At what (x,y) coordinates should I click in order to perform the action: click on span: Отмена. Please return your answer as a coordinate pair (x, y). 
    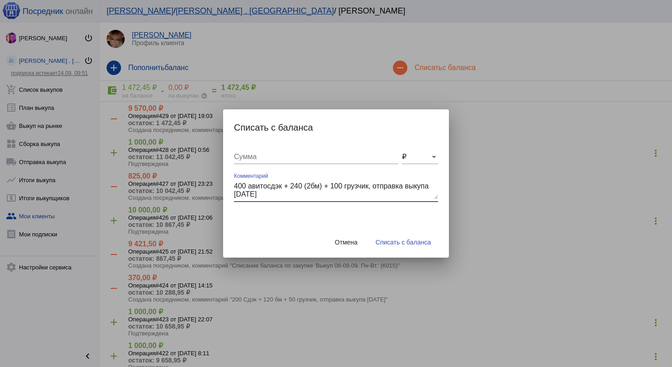
    Looking at the image, I should click on (346, 242).